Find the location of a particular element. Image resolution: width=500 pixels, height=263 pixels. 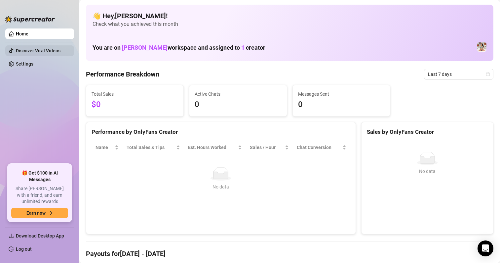

span: Chat Conversion is located at coordinates (319, 147).